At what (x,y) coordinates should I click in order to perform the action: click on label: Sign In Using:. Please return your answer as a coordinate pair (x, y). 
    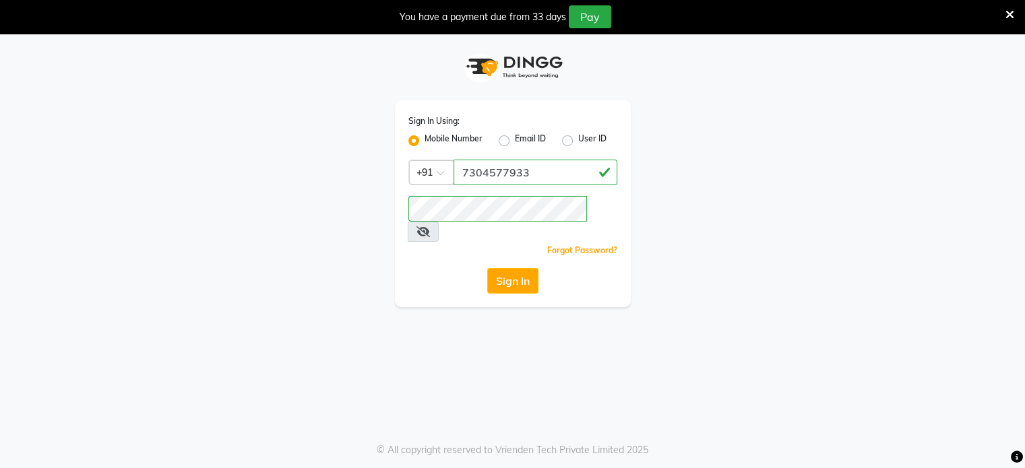
    Looking at the image, I should click on (434, 121).